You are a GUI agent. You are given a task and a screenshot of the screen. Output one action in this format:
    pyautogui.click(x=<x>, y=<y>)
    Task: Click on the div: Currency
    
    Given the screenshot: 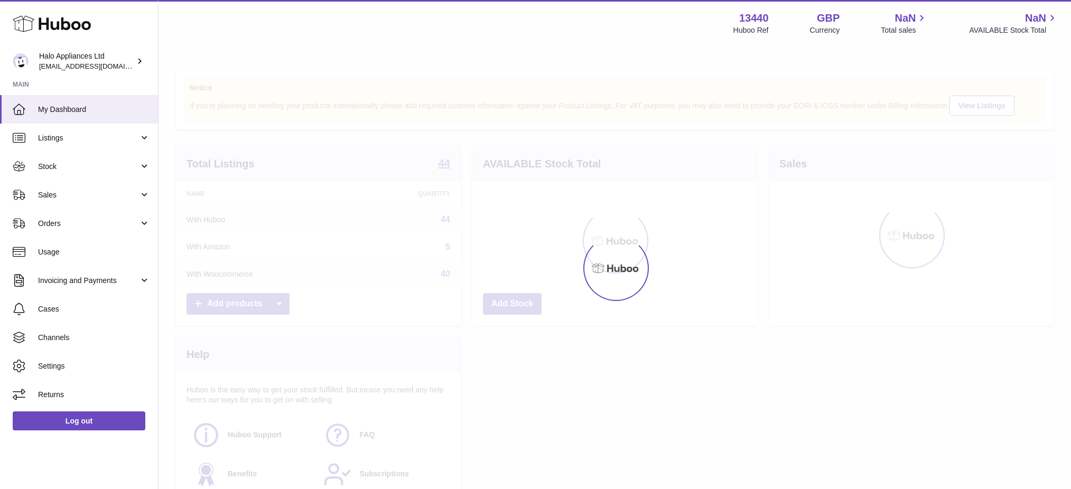 What is the action you would take?
    pyautogui.click(x=825, y=30)
    